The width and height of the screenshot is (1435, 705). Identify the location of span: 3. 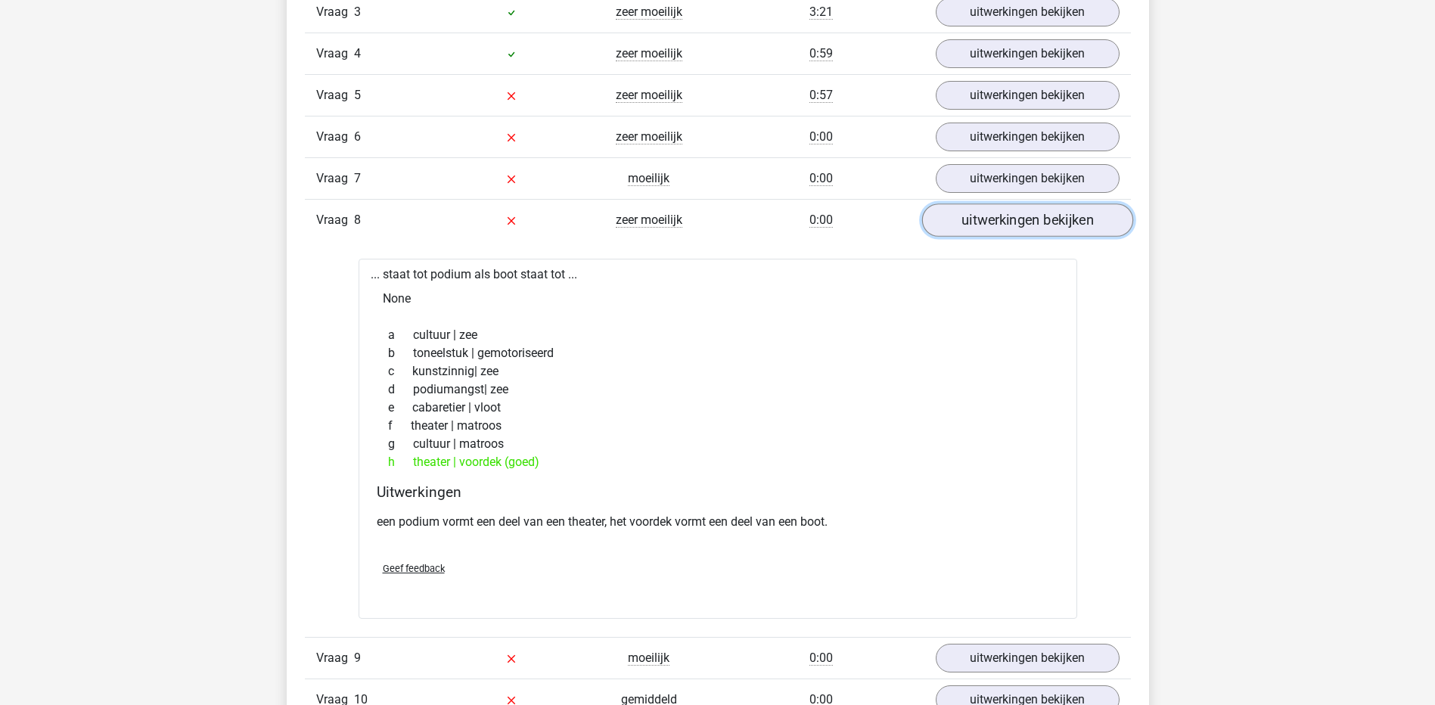
(357, 11).